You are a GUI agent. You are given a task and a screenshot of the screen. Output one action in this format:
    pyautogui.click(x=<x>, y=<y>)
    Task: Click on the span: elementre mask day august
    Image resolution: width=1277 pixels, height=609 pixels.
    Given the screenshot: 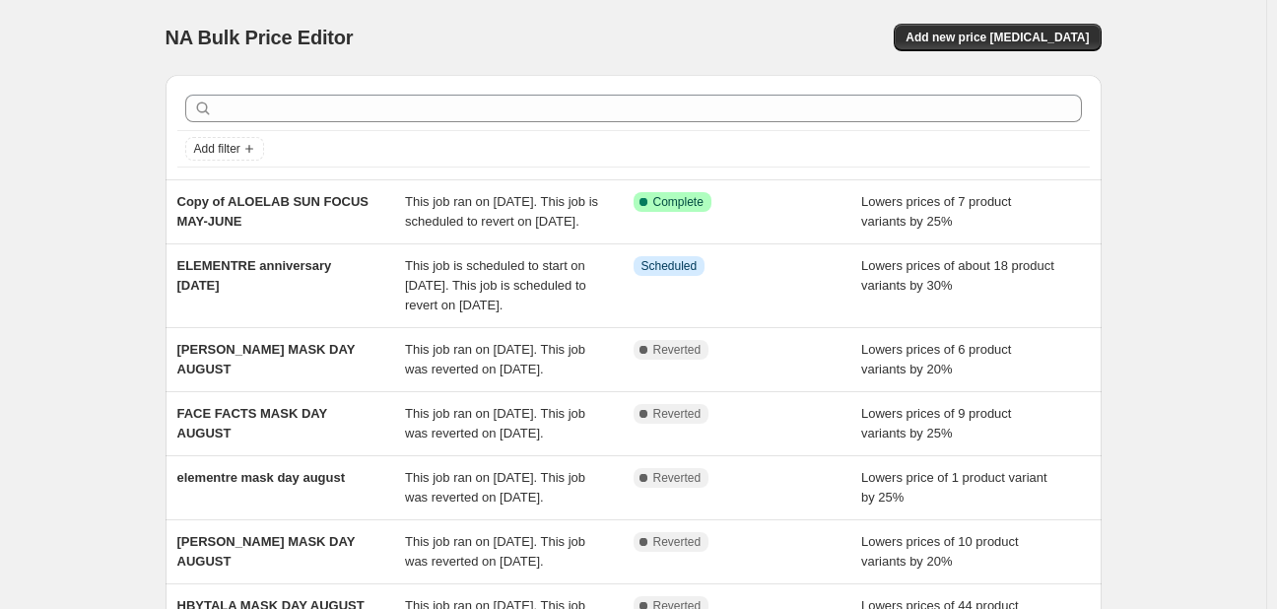 What is the action you would take?
    pyautogui.click(x=261, y=477)
    